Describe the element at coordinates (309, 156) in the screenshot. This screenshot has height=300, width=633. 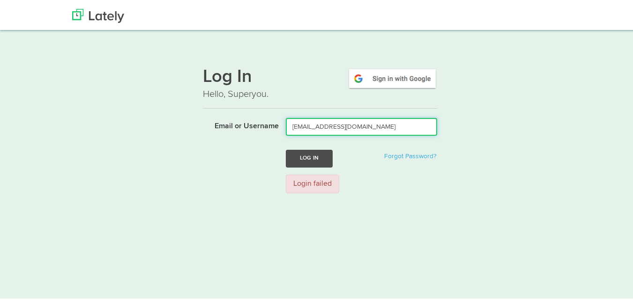
I see `button: Log In` at that location.